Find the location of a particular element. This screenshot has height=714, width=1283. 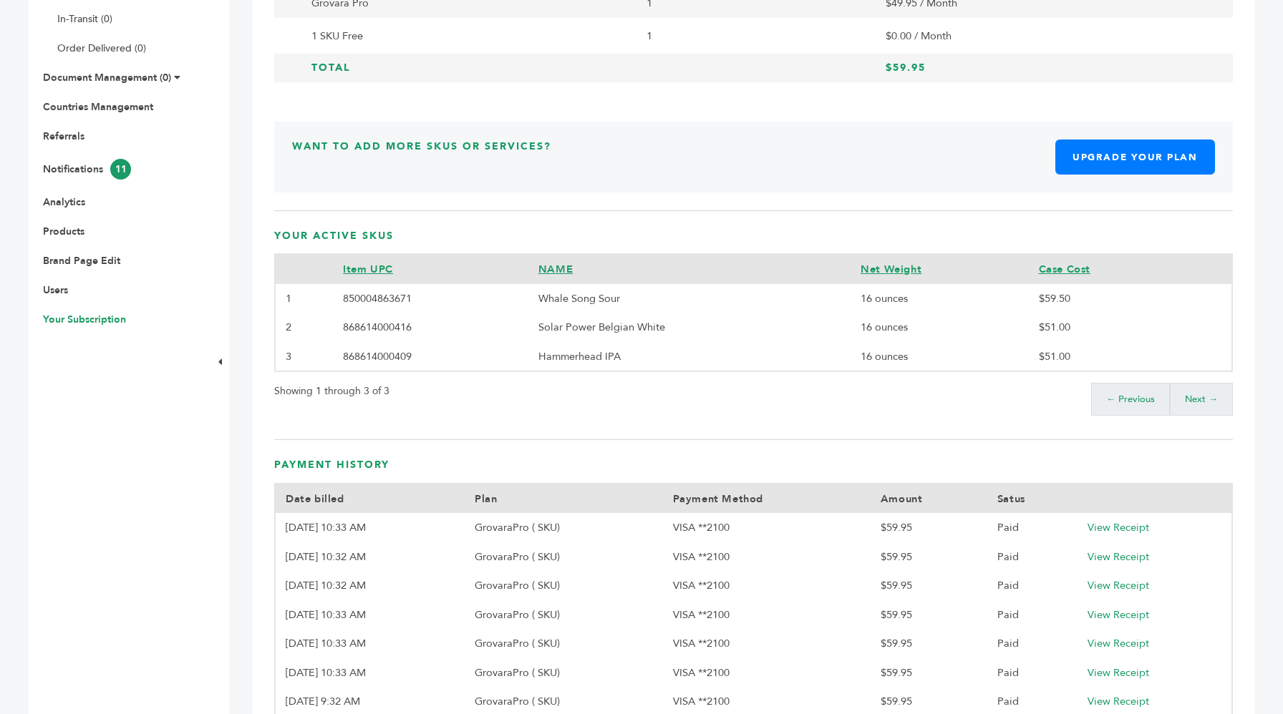

h3: Payment History is located at coordinates (753, 470).